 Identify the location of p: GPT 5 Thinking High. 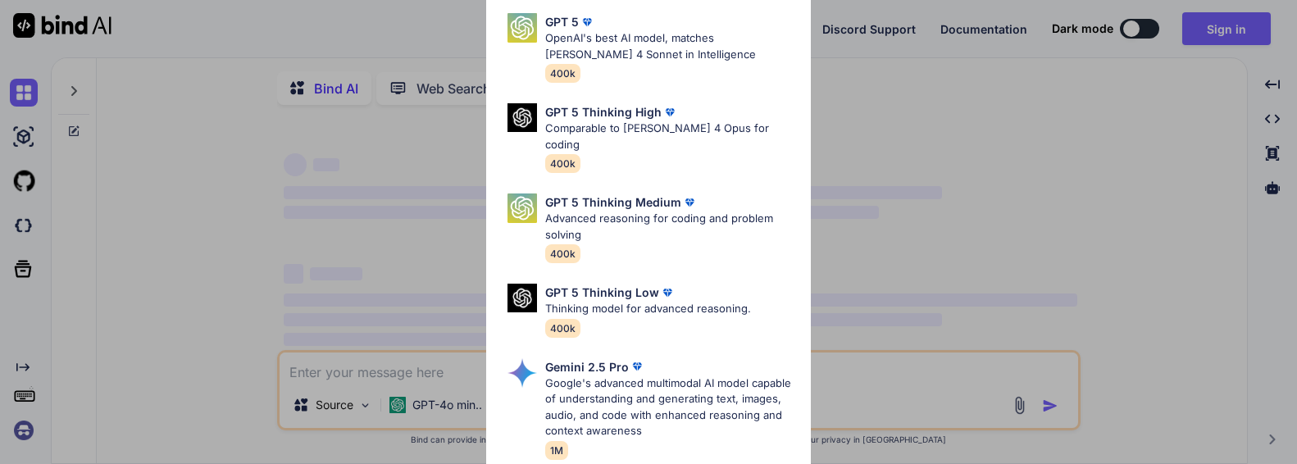
(604, 112).